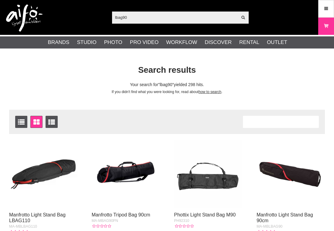  Describe the element at coordinates (167, 70) in the screenshot. I see `h1: Search results` at that location.